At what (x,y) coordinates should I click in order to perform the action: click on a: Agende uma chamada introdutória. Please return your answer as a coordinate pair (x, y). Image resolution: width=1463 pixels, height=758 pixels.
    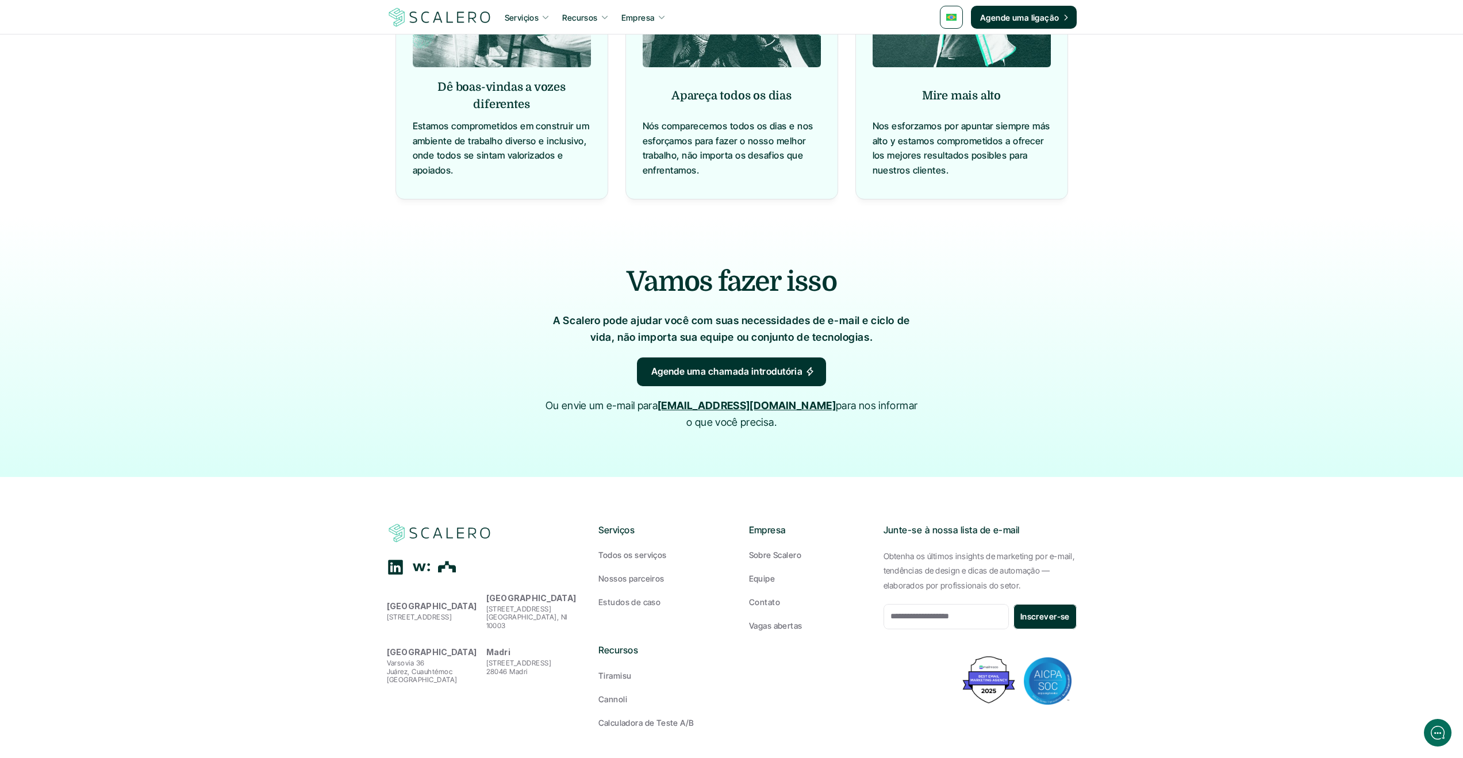
    Looking at the image, I should click on (732, 372).